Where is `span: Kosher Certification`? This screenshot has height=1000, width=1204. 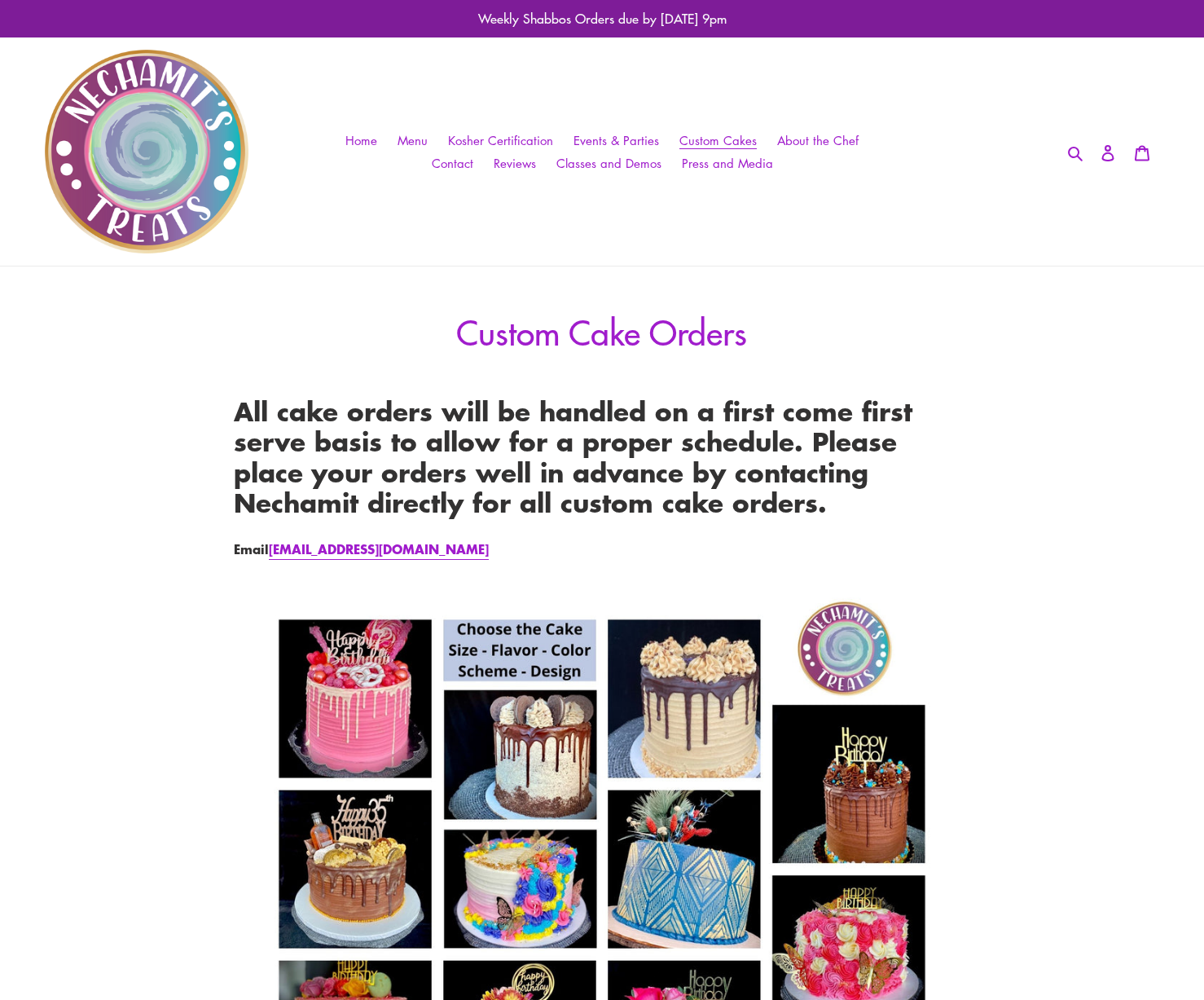 span: Kosher Certification is located at coordinates (500, 140).